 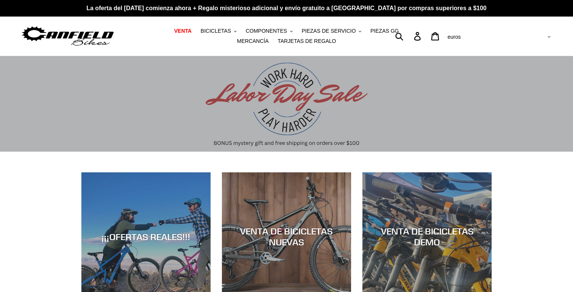 What do you see at coordinates (384, 31) in the screenshot?
I see `font: PIEZAS GG` at bounding box center [384, 31].